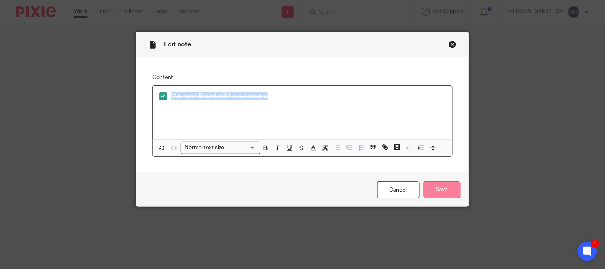 The image size is (605, 269). I want to click on label: Content, so click(302, 77).